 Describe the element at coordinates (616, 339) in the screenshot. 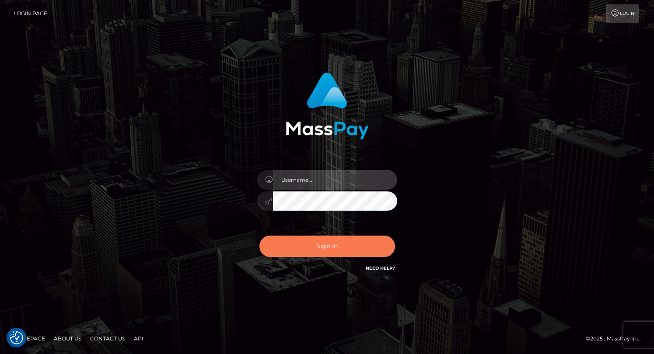

I see `div: © 2025 , MassPay Inc.` at that location.